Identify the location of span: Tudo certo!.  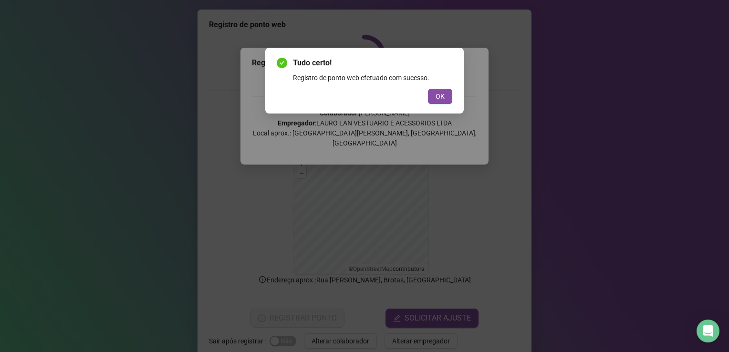
(373, 63).